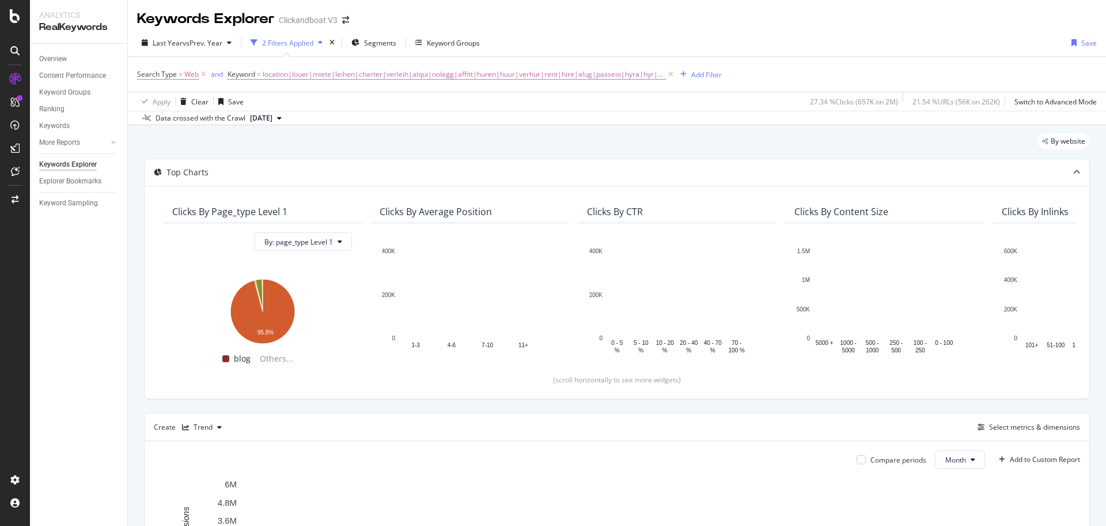 The height and width of the screenshot is (526, 1106). I want to click on div: 21.54 % URLs ( 56K on 262K ), so click(957, 101).